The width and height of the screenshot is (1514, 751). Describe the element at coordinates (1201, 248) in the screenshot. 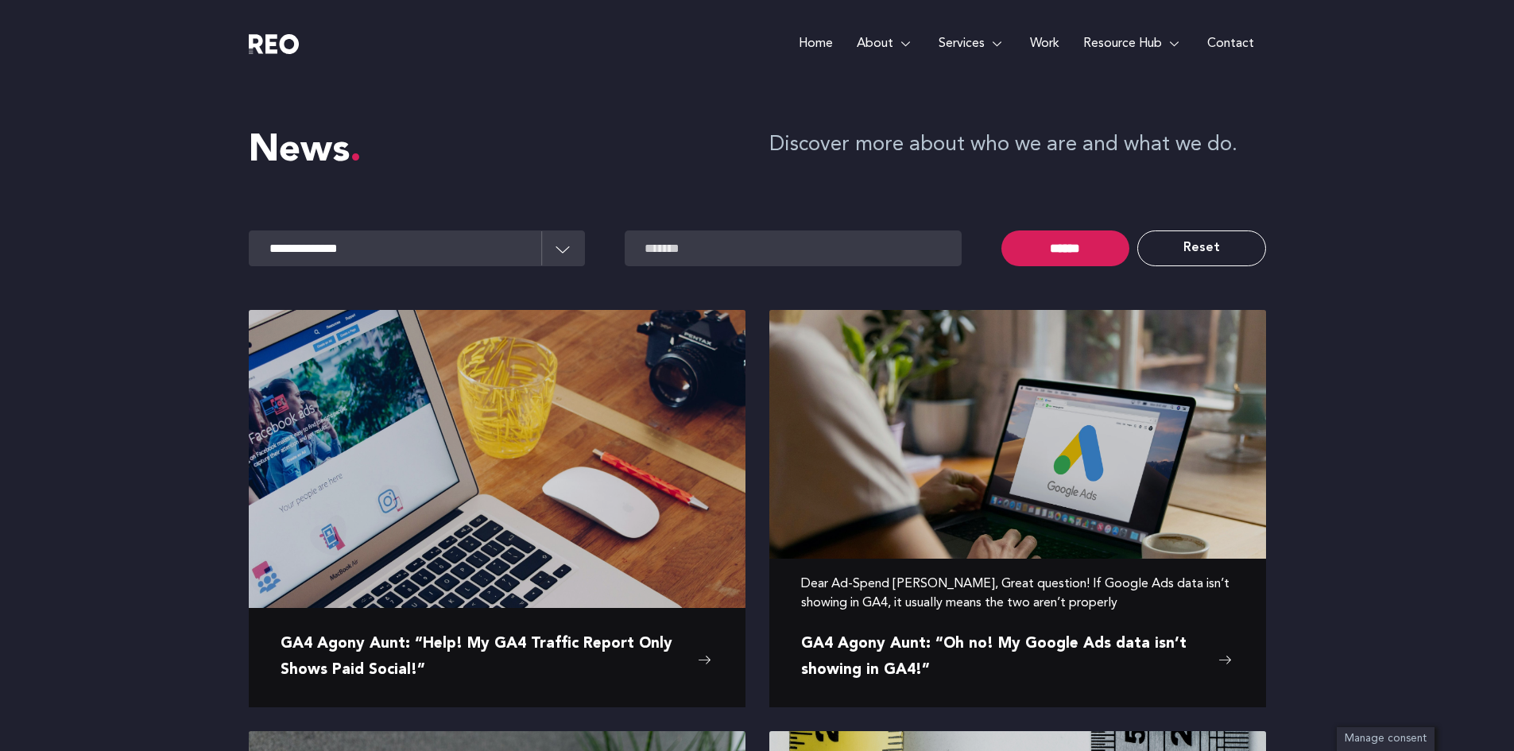

I see `a: Reset` at that location.